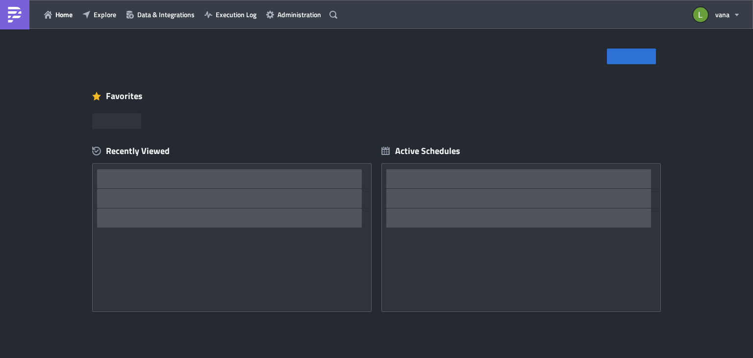  What do you see at coordinates (716, 15) in the screenshot?
I see `button: vana` at bounding box center [716, 15].